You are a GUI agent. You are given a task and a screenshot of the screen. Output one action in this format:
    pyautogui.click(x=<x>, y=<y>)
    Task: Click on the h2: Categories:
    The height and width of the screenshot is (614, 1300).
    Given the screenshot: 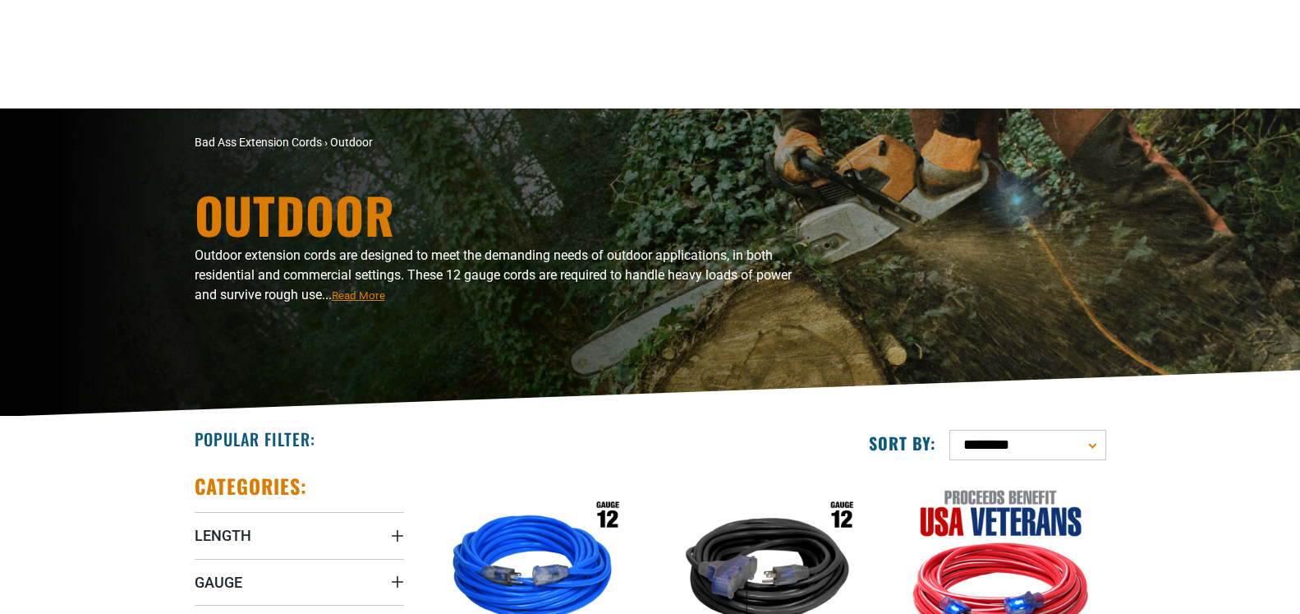 What is the action you would take?
    pyautogui.click(x=251, y=485)
    